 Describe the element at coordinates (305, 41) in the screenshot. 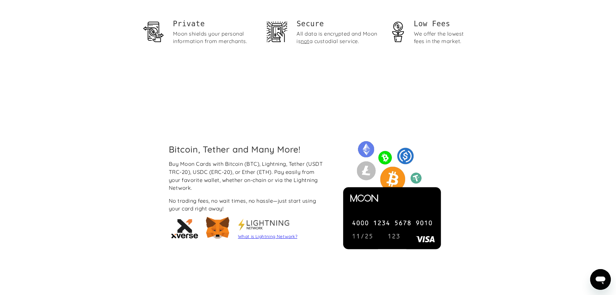

I see `span: not` at that location.